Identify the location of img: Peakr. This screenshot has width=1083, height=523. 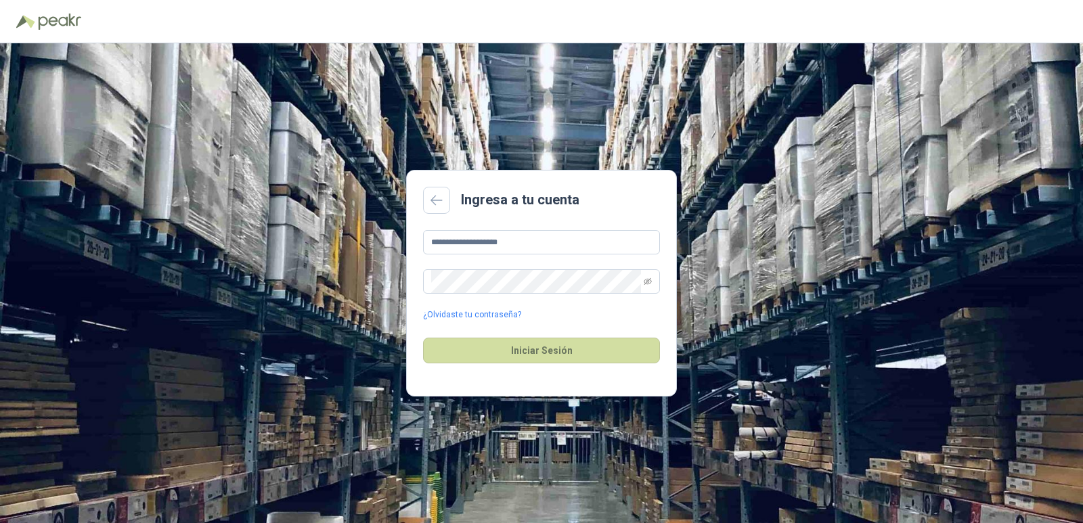
(60, 22).